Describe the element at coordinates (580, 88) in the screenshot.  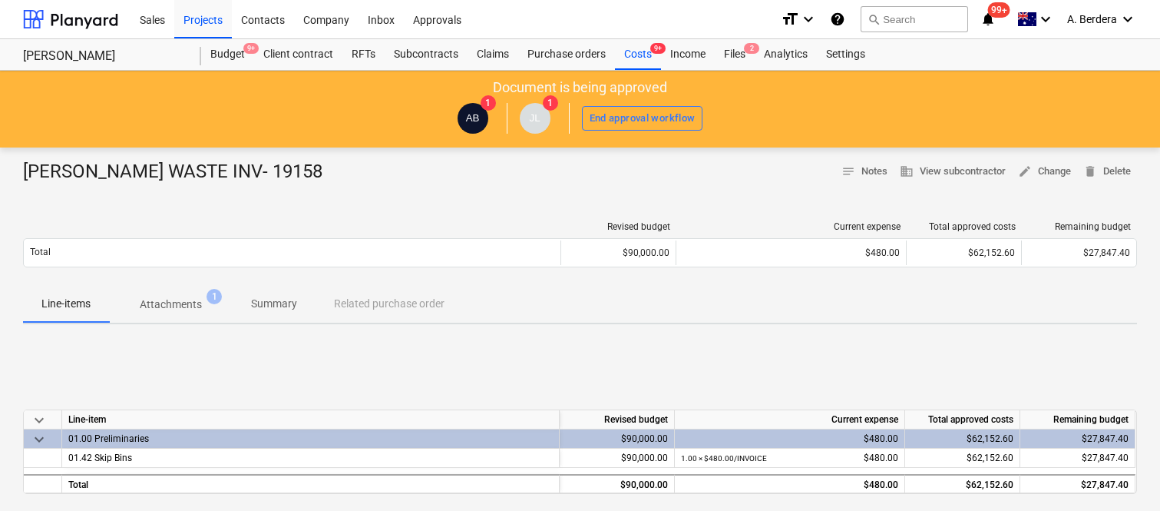
I see `p: Document is being approved` at that location.